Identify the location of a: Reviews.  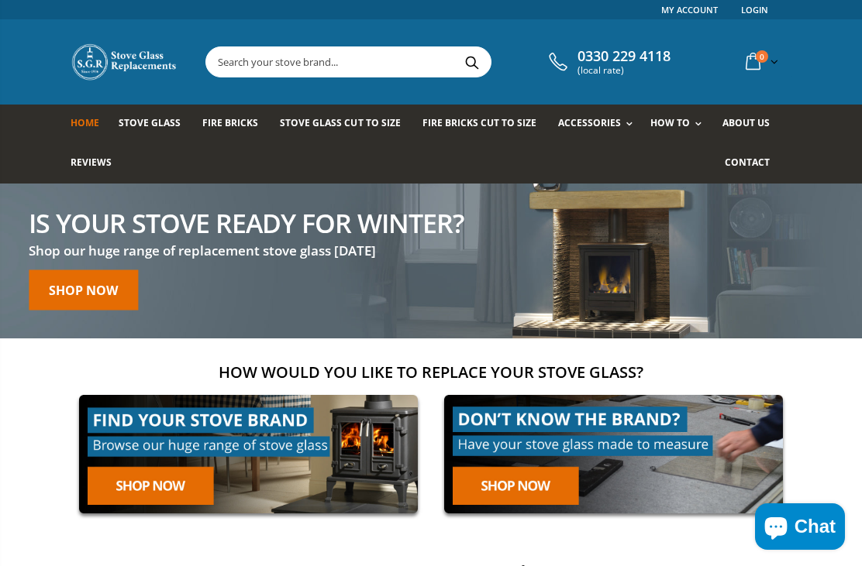
(97, 163).